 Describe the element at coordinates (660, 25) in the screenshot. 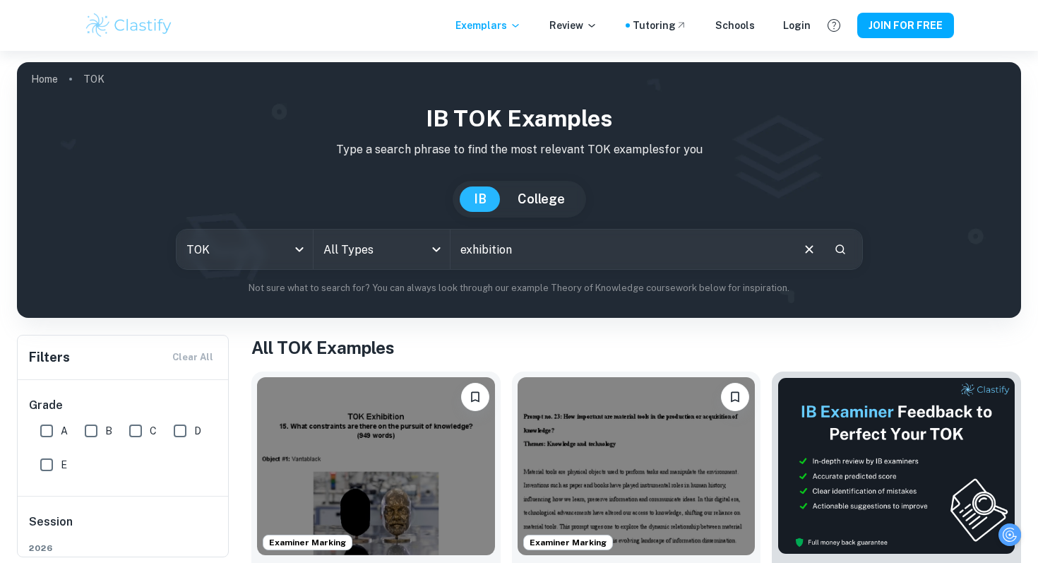

I see `div: Tutoring` at that location.